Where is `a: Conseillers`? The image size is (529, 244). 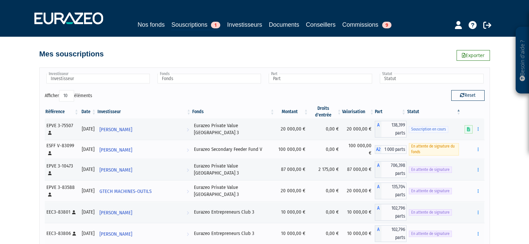
a: Conseillers is located at coordinates (321, 25).